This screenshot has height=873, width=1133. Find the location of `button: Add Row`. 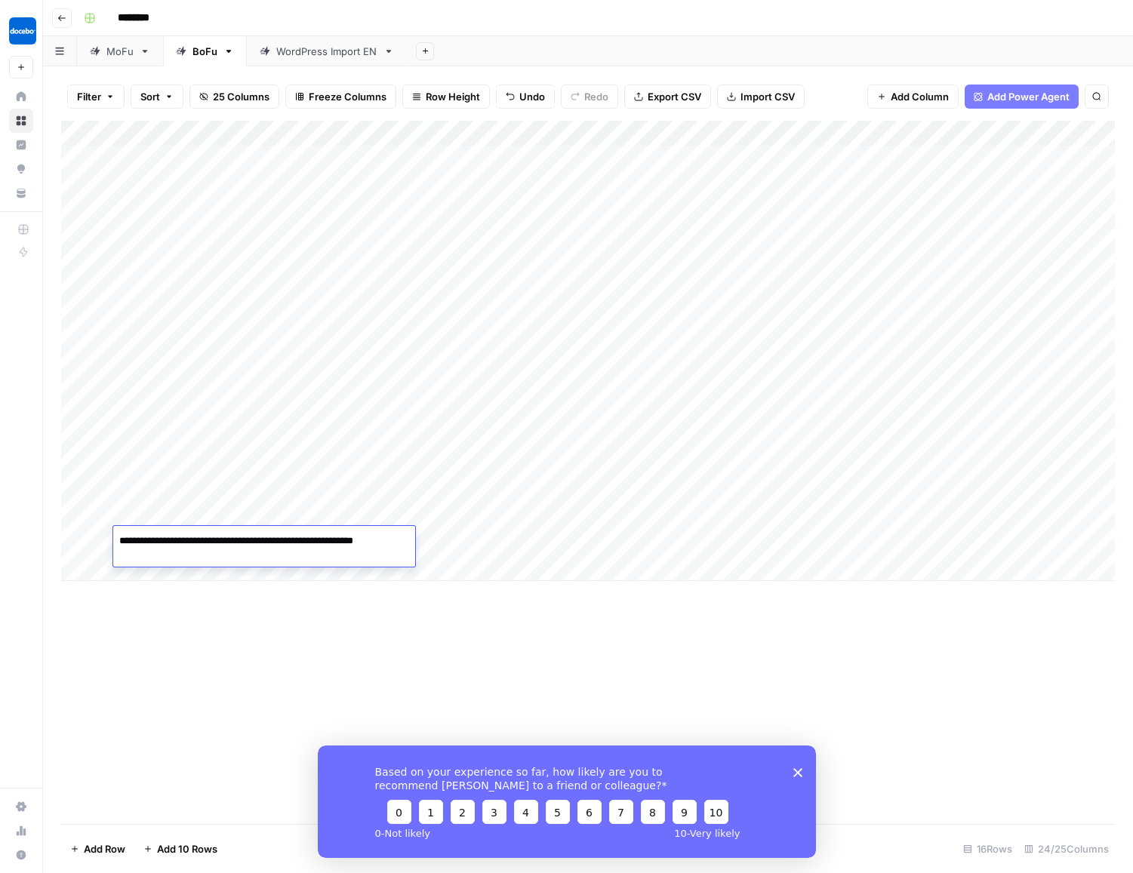

button: Add Row is located at coordinates (97, 849).